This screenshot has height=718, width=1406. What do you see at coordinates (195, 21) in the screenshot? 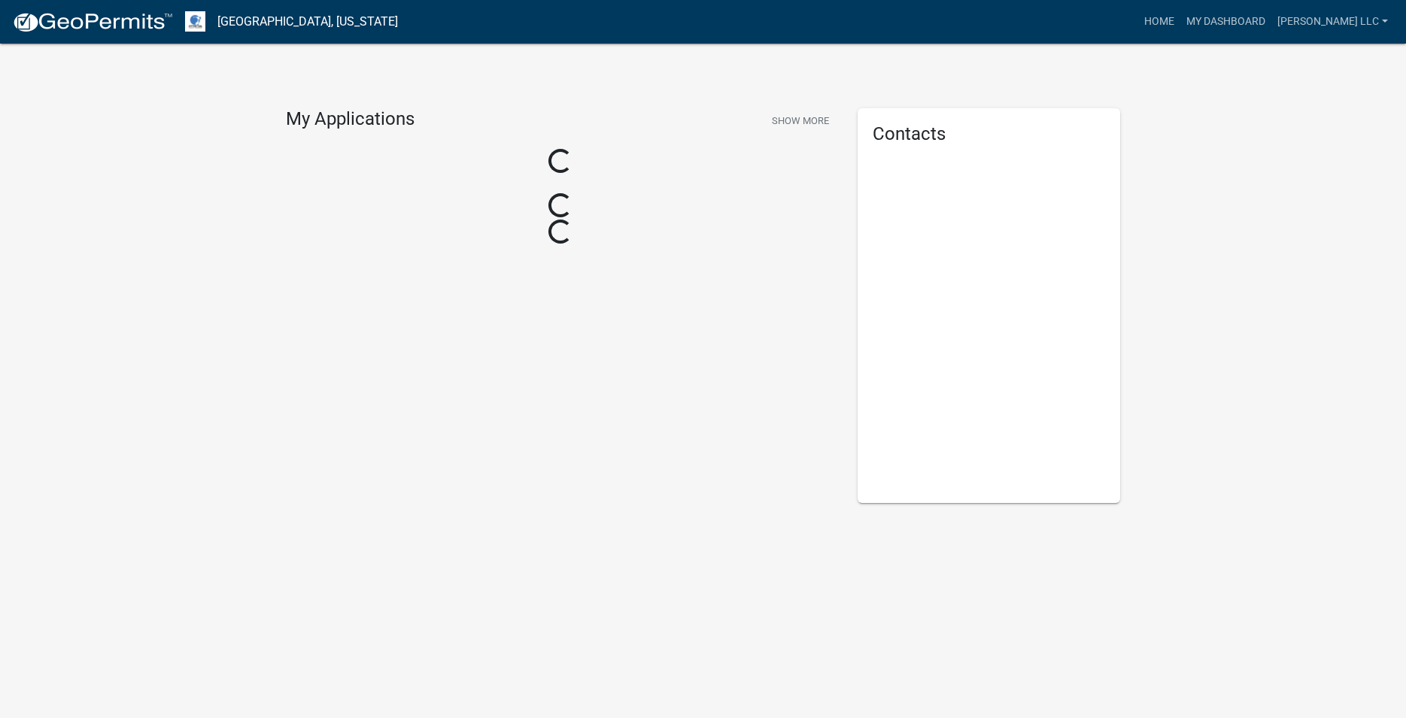
I see `img: Otter Tail County, Minnesota` at bounding box center [195, 21].